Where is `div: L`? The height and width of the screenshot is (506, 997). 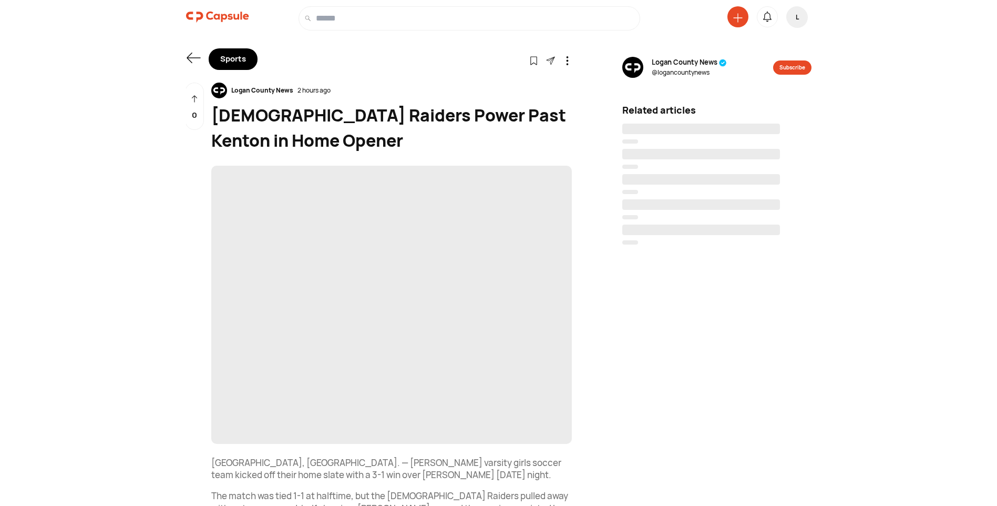 div: L is located at coordinates (797, 17).